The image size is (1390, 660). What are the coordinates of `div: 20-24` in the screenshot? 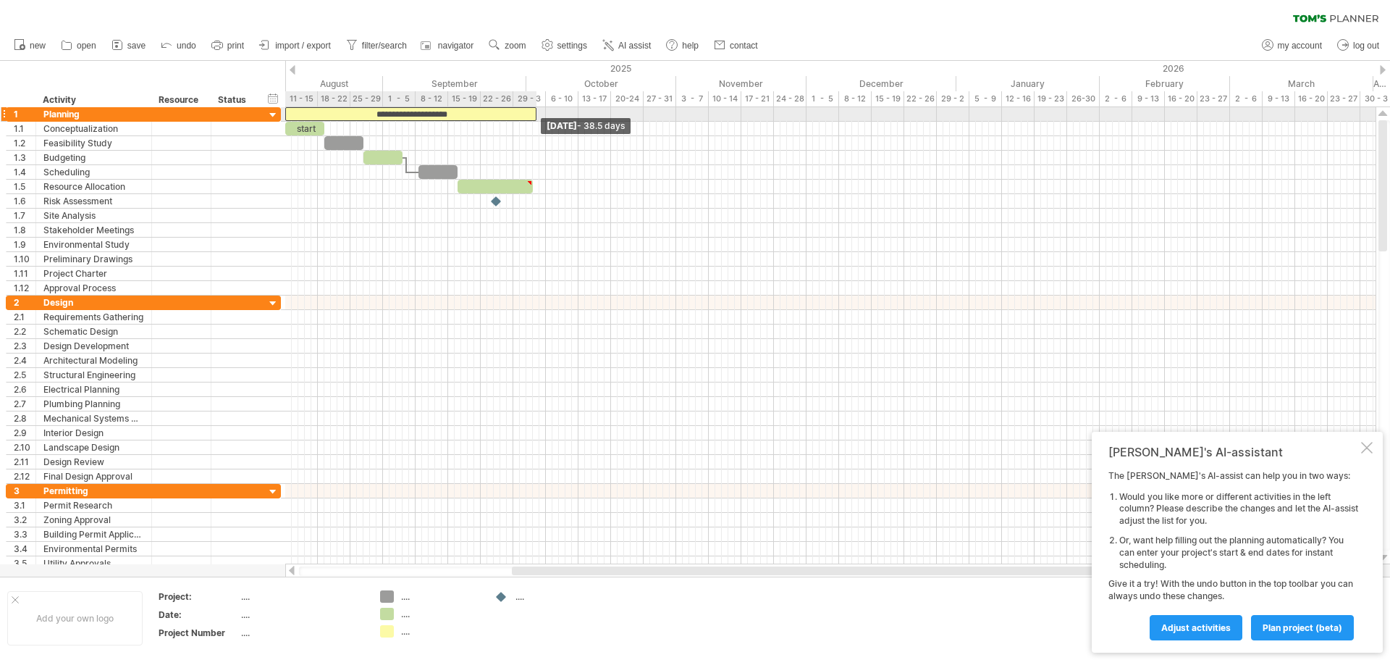 It's located at (627, 98).